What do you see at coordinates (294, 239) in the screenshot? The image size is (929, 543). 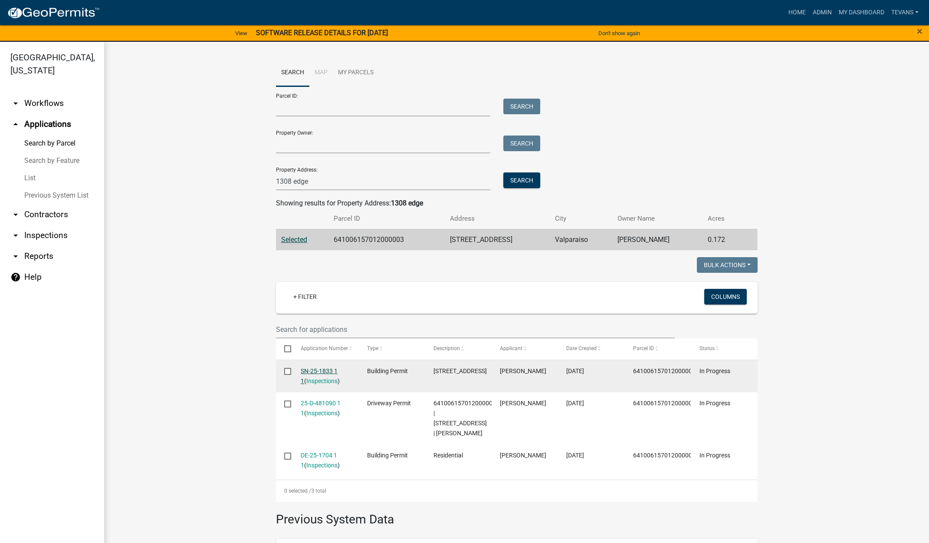 I see `a: Selected` at bounding box center [294, 239].